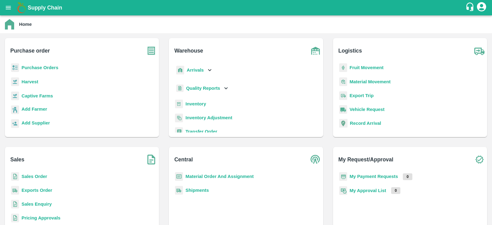  Describe the element at coordinates (367, 68) in the screenshot. I see `b: Fruit Movement` at that location.